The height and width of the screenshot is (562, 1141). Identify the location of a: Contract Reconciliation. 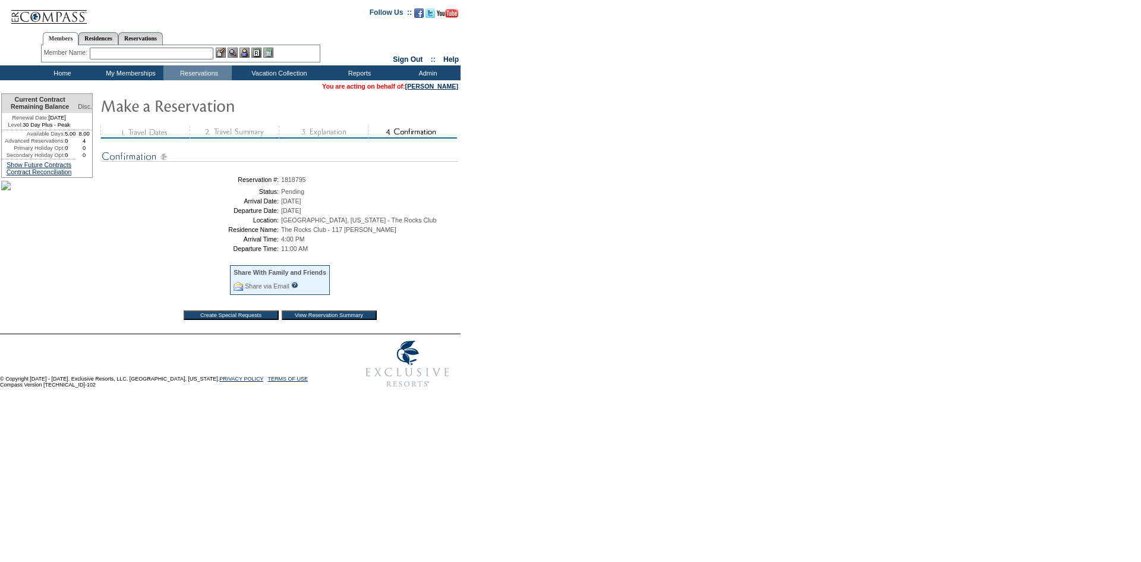
(39, 172).